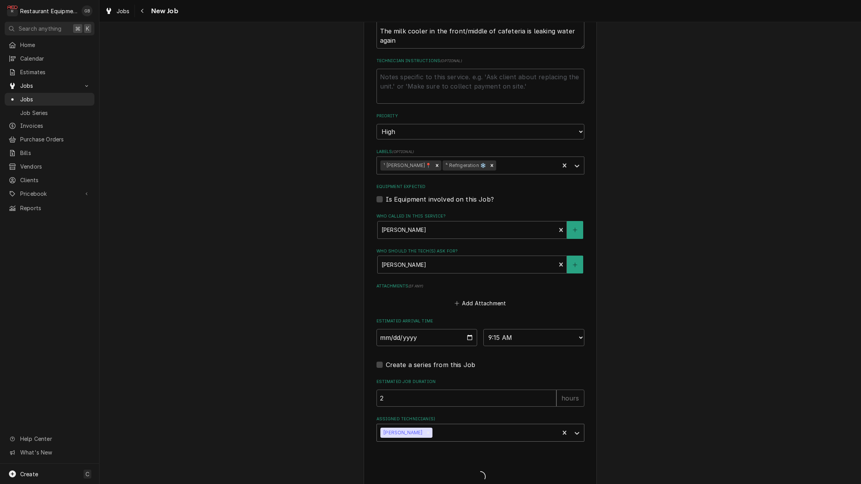 The width and height of the screenshot is (861, 484). Describe the element at coordinates (55, 58) in the screenshot. I see `span: Calendar` at that location.